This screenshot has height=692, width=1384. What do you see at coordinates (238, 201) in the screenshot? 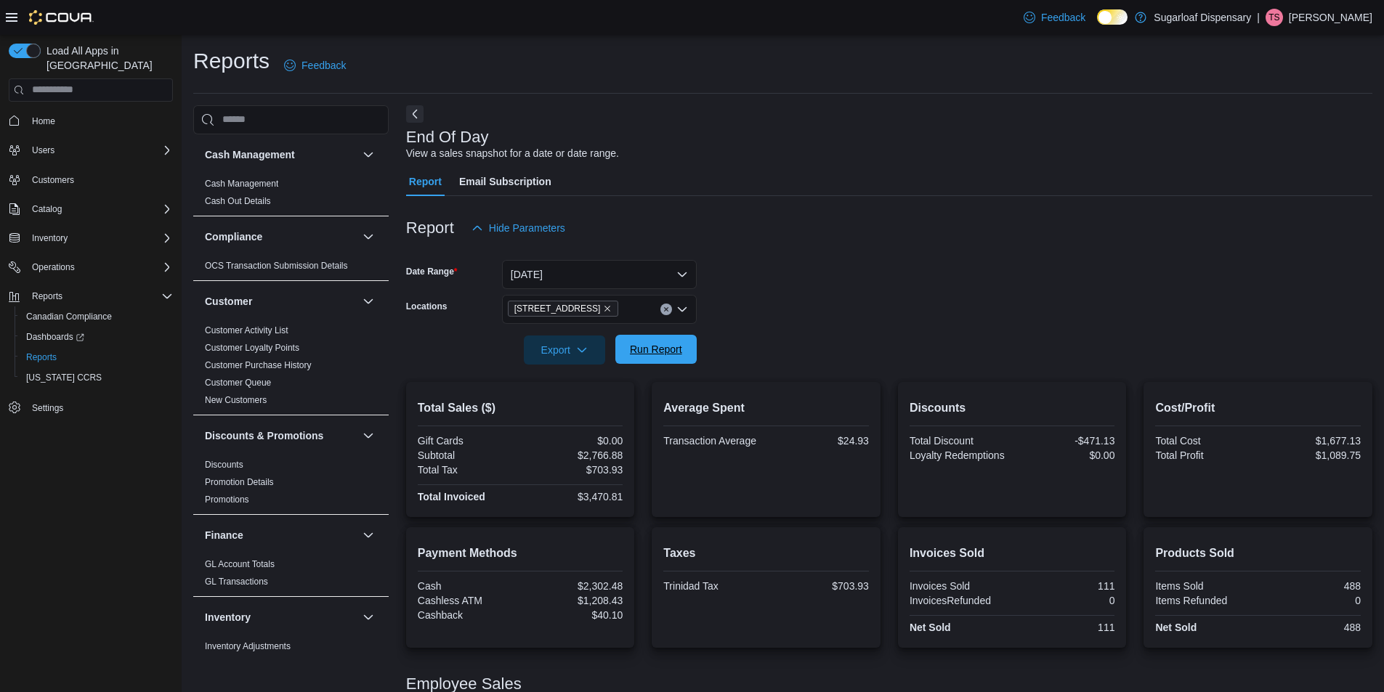
I see `span: Cash Out Details` at bounding box center [238, 201].